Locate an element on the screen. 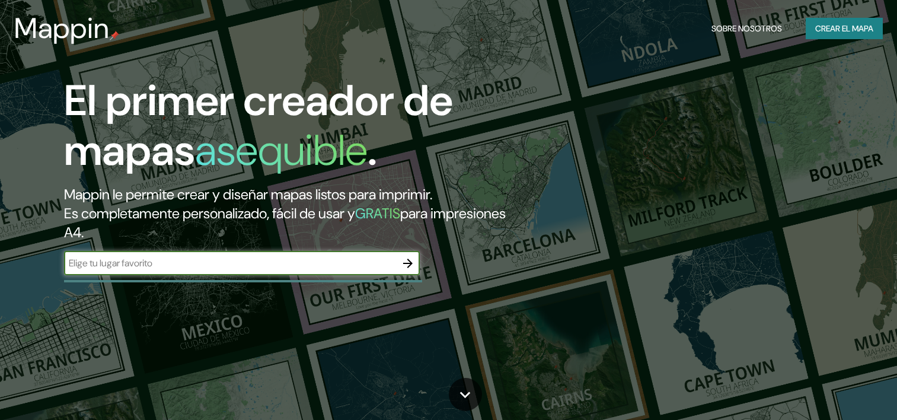  font: Crear el mapa is located at coordinates (844, 28).